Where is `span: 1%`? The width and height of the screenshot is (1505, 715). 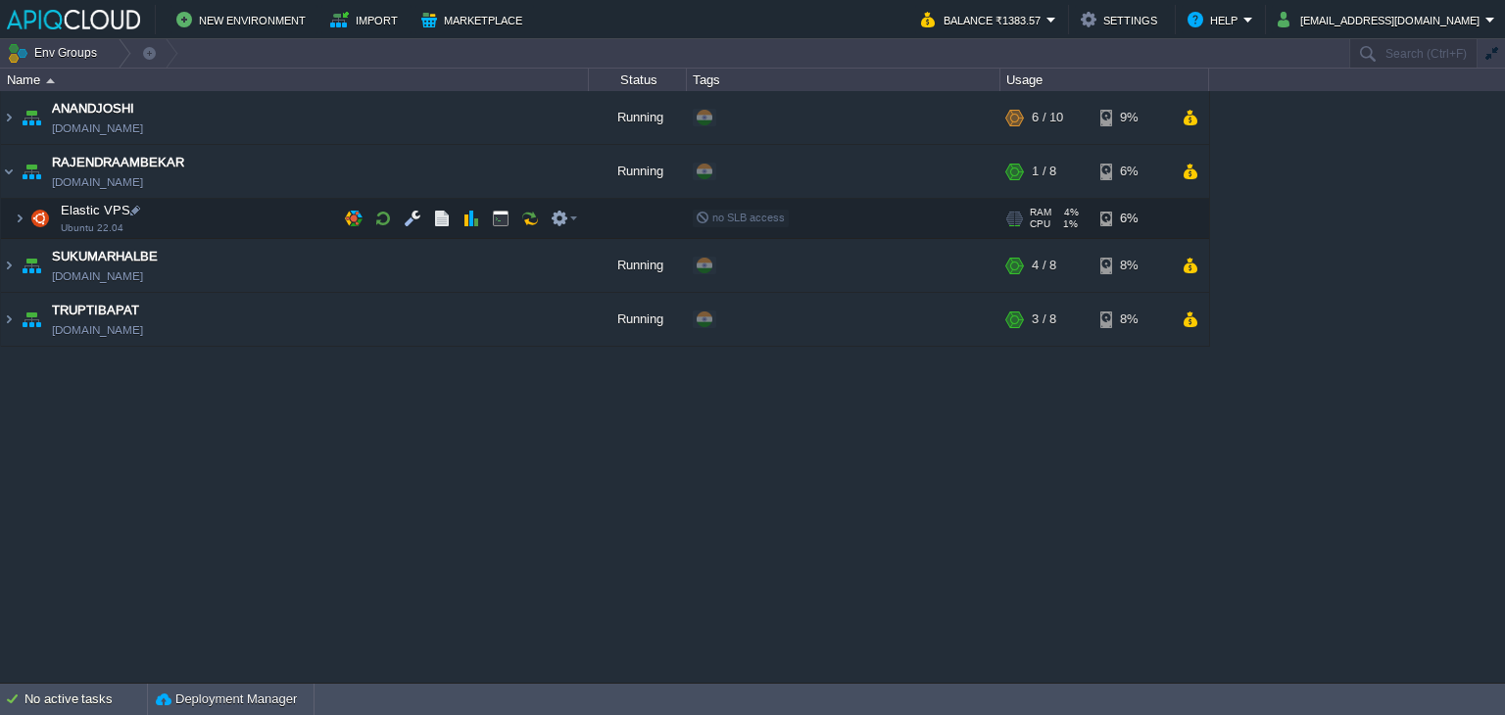 span: 1% is located at coordinates (1068, 224).